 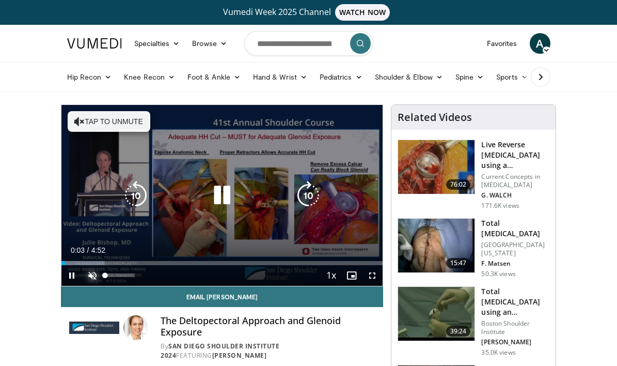 What do you see at coordinates (362, 12) in the screenshot?
I see `span: WATCH NOW` at bounding box center [362, 12].